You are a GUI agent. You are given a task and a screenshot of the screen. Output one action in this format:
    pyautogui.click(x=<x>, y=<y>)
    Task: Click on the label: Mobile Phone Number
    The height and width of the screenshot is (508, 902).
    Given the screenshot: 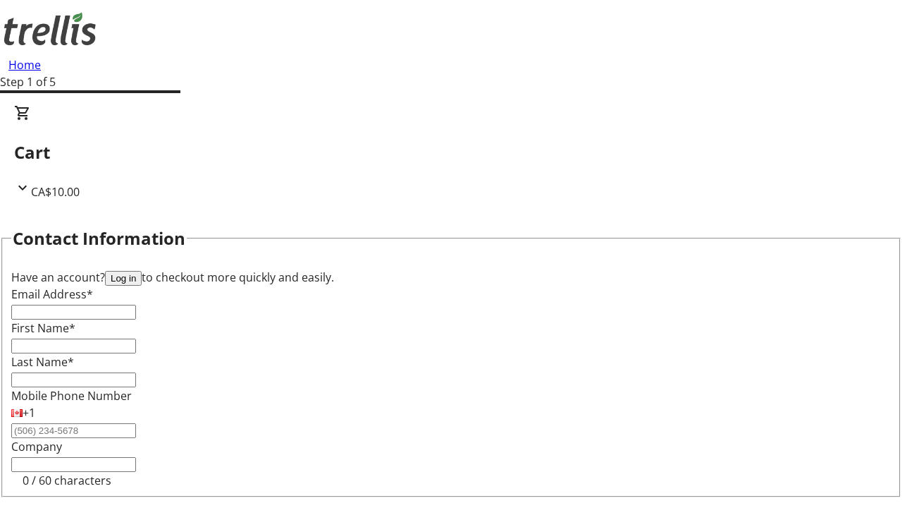 What is the action you would take?
    pyautogui.click(x=71, y=395)
    